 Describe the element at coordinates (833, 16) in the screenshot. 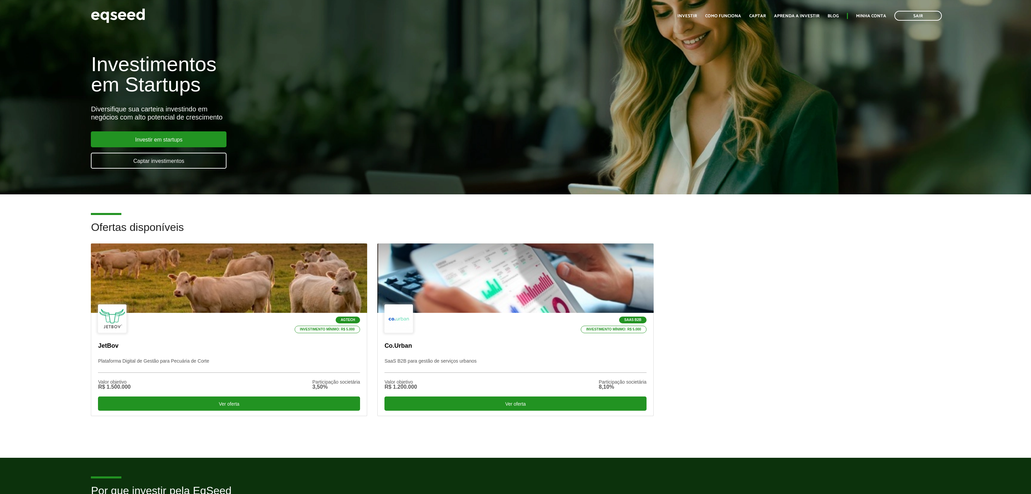

I see `a: Blog` at that location.